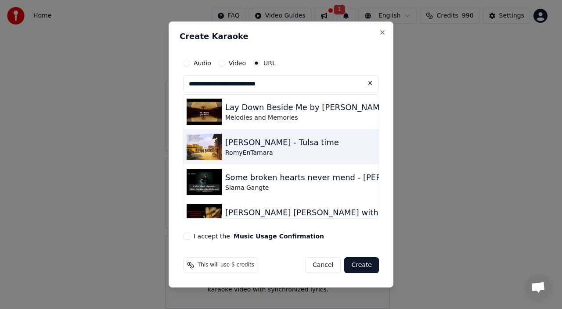  Describe the element at coordinates (281, 215) in the screenshot. I see `button: Advanced` at that location.